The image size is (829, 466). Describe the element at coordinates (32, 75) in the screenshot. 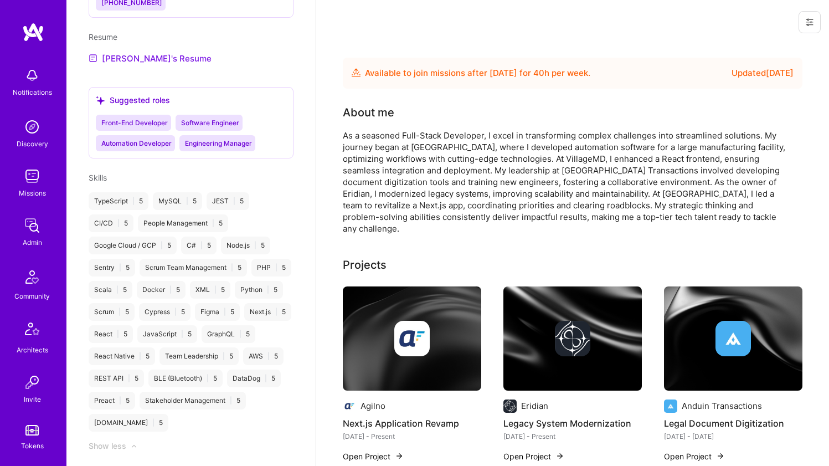

I see `img: bell` at that location.